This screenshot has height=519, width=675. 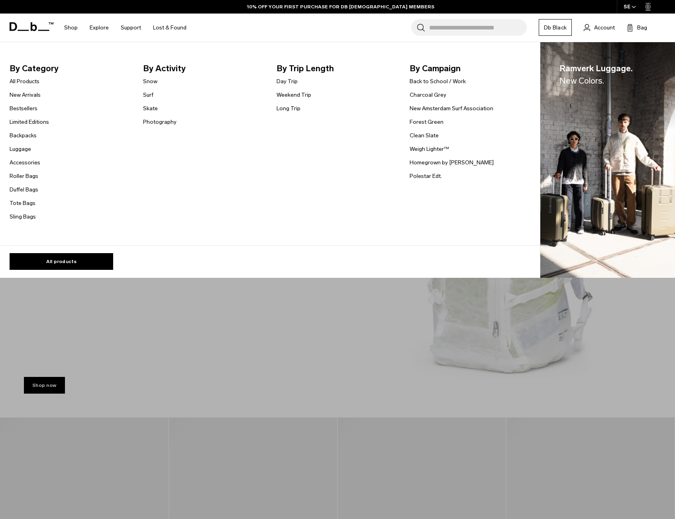 I want to click on a: Shop, so click(x=71, y=27).